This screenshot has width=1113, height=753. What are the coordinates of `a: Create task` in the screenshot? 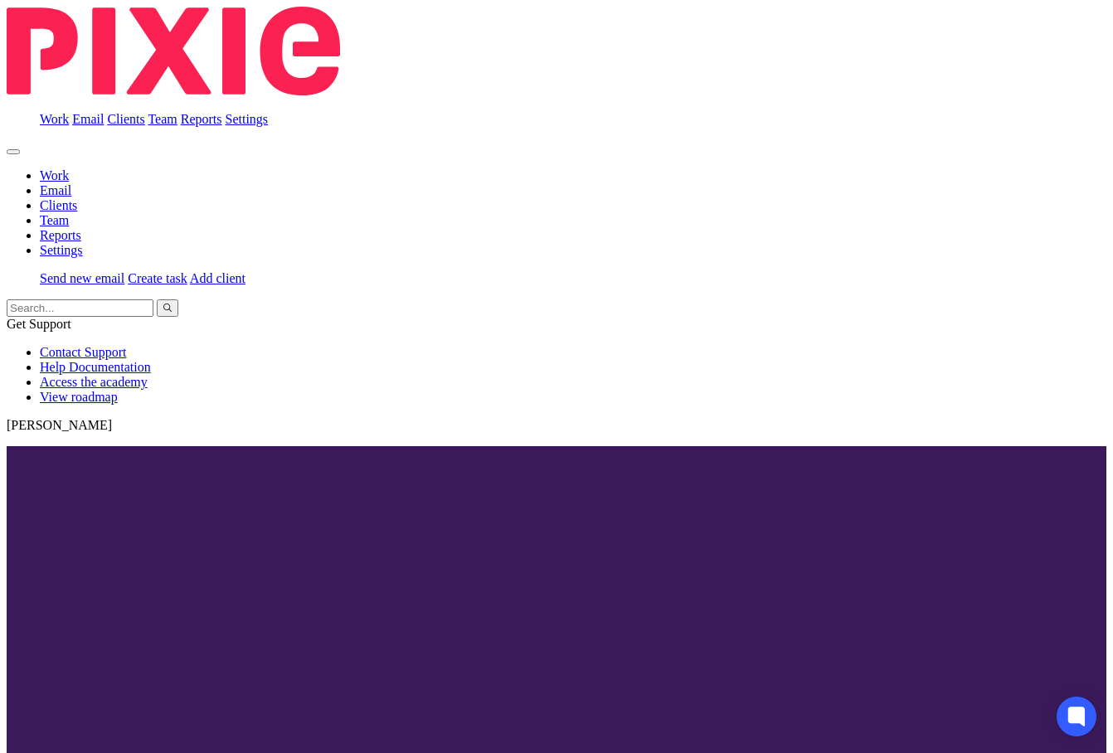 It's located at (158, 278).